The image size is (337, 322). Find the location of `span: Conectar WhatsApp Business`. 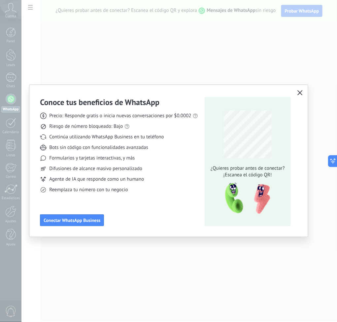

span: Conectar WhatsApp Business is located at coordinates (72, 220).